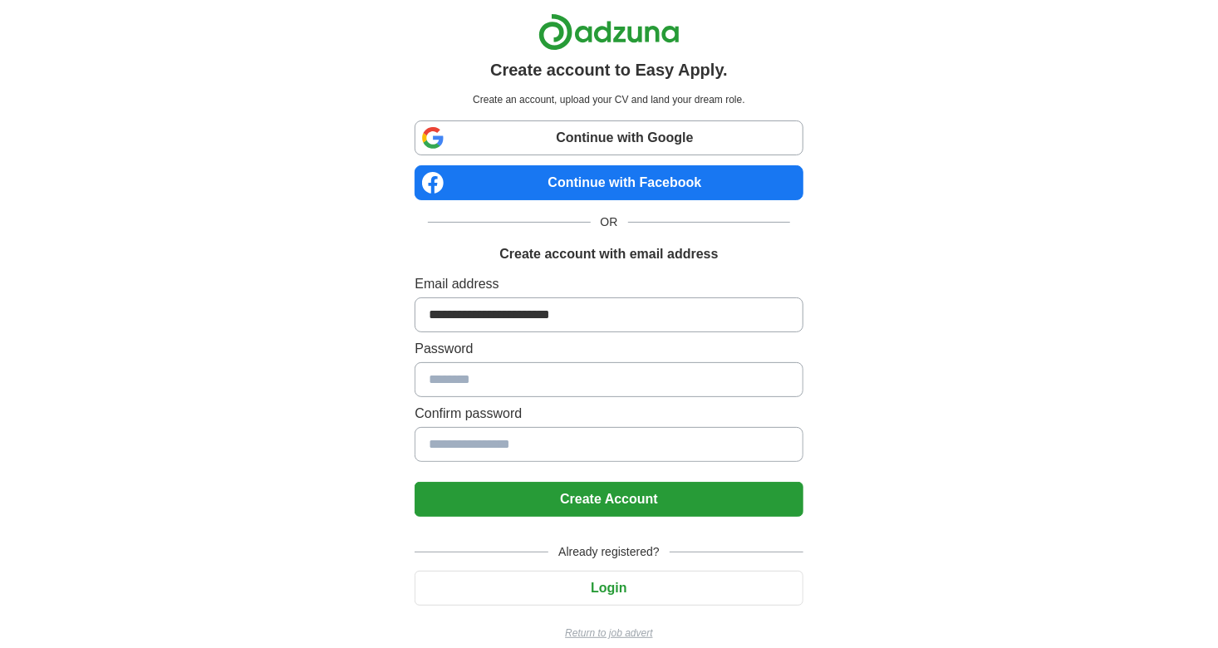 This screenshot has width=1218, height=648. I want to click on span: Already registered?, so click(608, 552).